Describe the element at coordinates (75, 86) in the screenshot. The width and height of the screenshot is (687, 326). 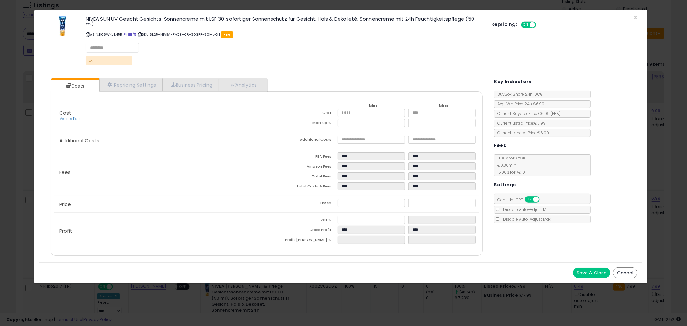
I see `a: Costs` at that location.